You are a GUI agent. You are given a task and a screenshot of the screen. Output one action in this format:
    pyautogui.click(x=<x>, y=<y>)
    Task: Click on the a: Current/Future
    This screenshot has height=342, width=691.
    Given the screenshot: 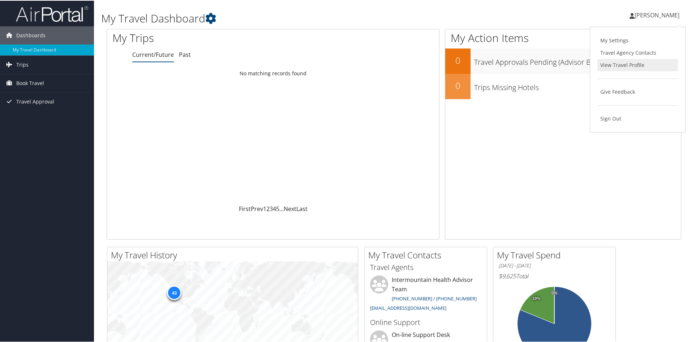 What is the action you would take?
    pyautogui.click(x=153, y=54)
    